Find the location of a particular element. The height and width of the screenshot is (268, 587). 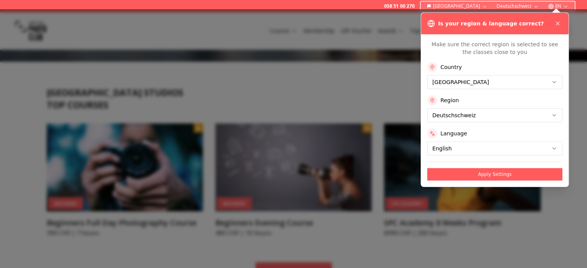

label: Country is located at coordinates (451, 67).